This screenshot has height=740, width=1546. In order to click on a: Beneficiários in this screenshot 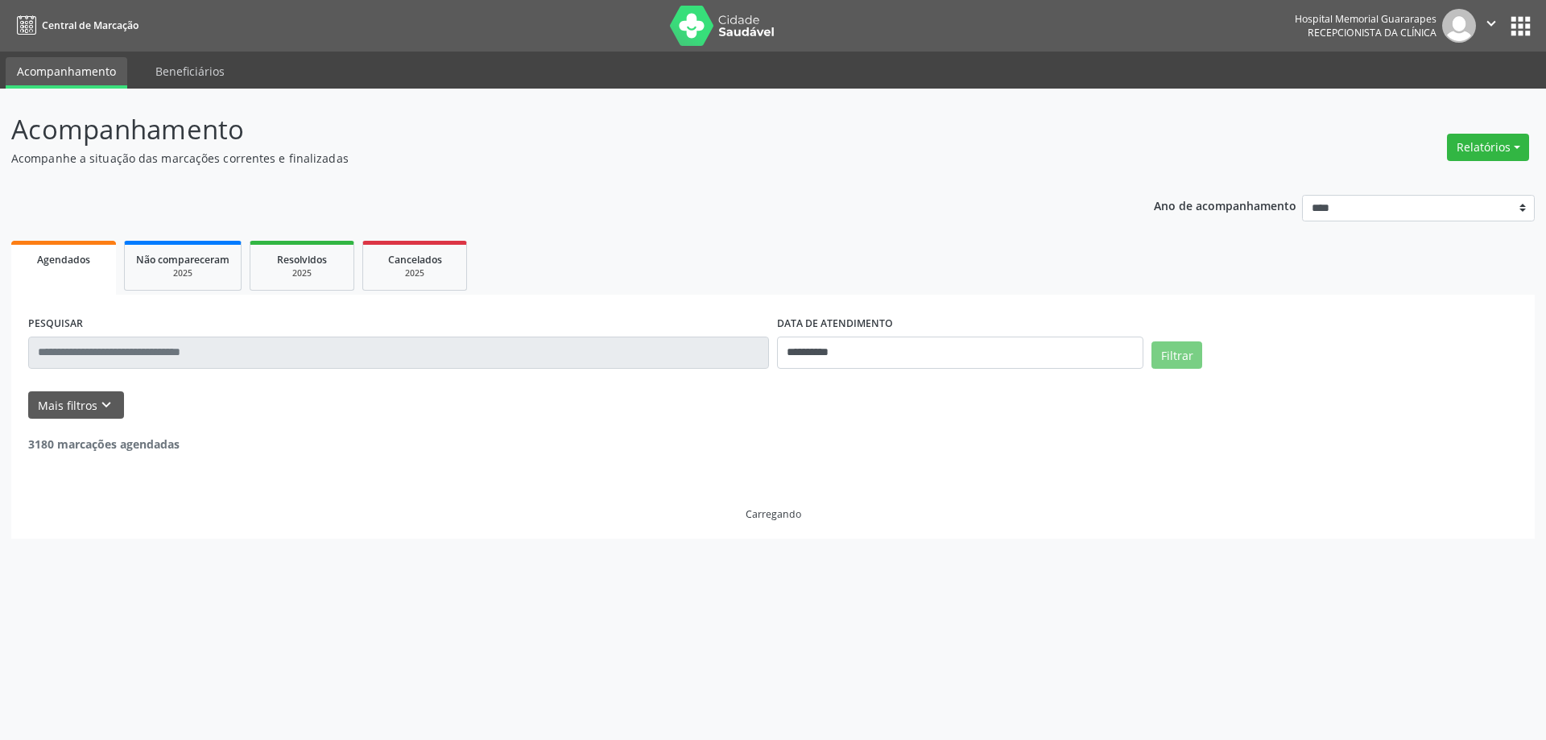, I will do `click(190, 71)`.